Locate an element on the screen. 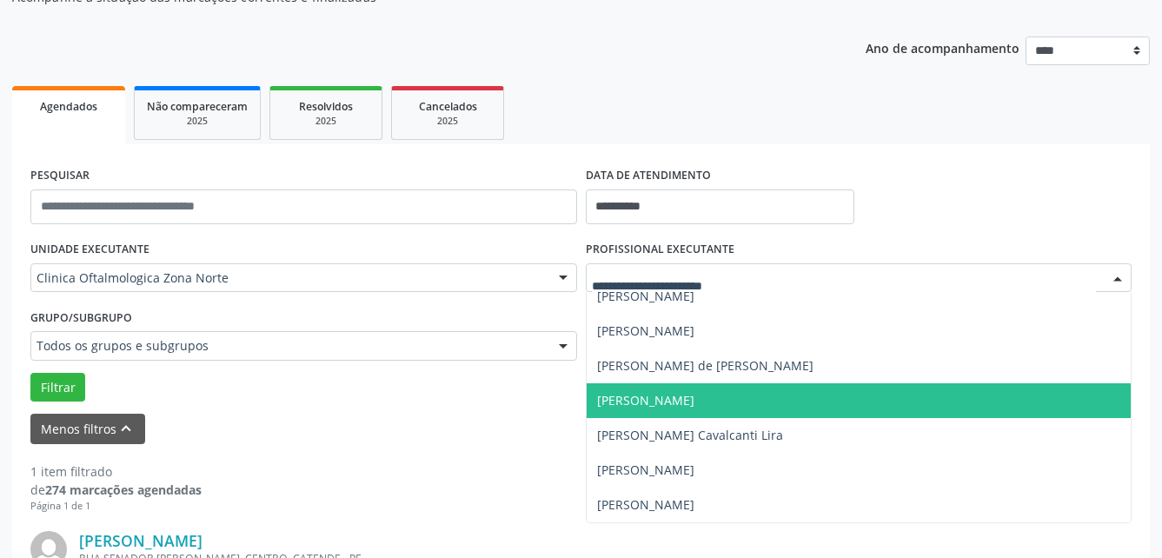  span: Agendados is located at coordinates (69, 106).